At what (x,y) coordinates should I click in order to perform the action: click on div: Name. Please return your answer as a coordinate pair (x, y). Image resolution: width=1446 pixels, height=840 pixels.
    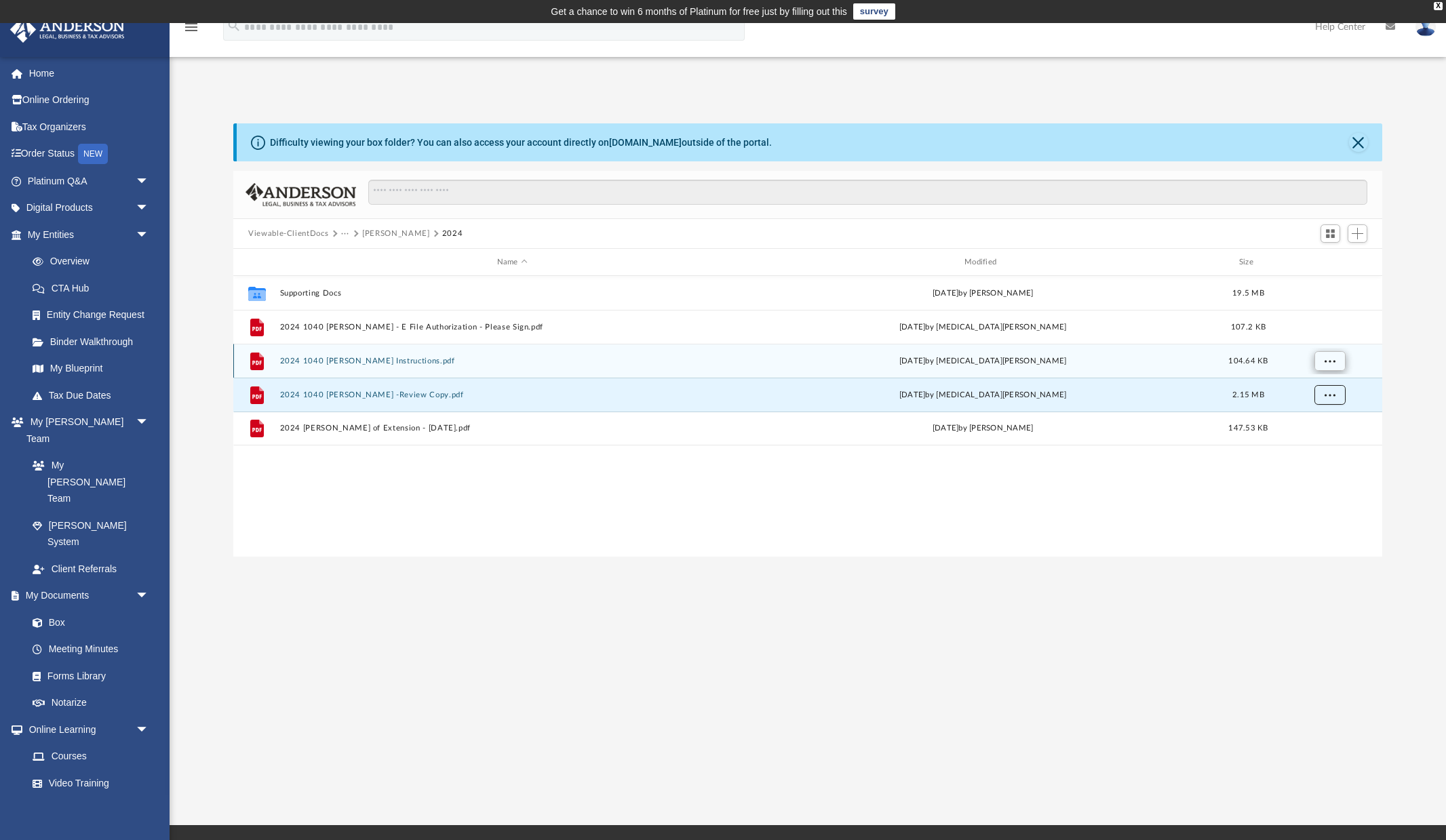
    Looking at the image, I should click on (512, 262).